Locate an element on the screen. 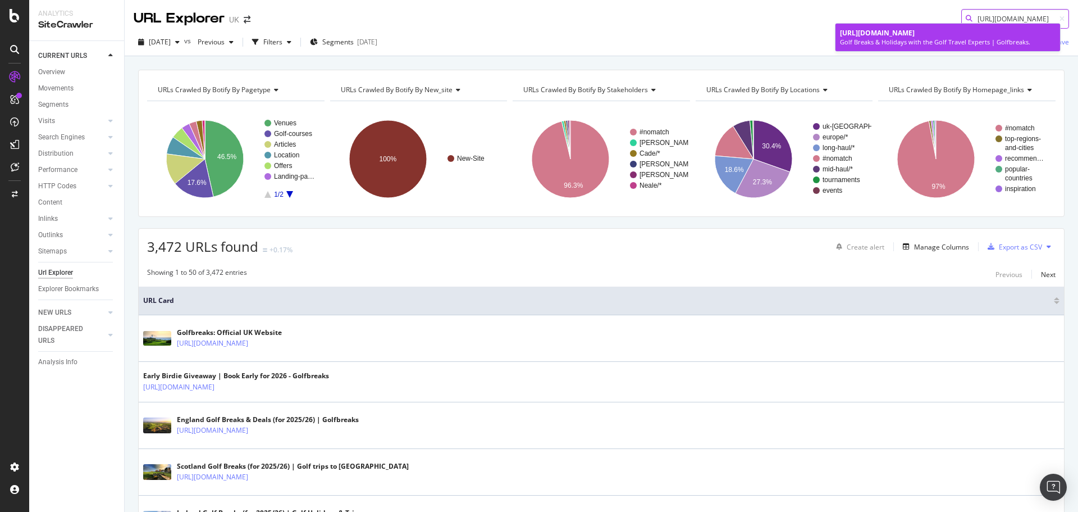 This screenshot has height=512, width=1078. button: Create alert is located at coordinates (858, 246).